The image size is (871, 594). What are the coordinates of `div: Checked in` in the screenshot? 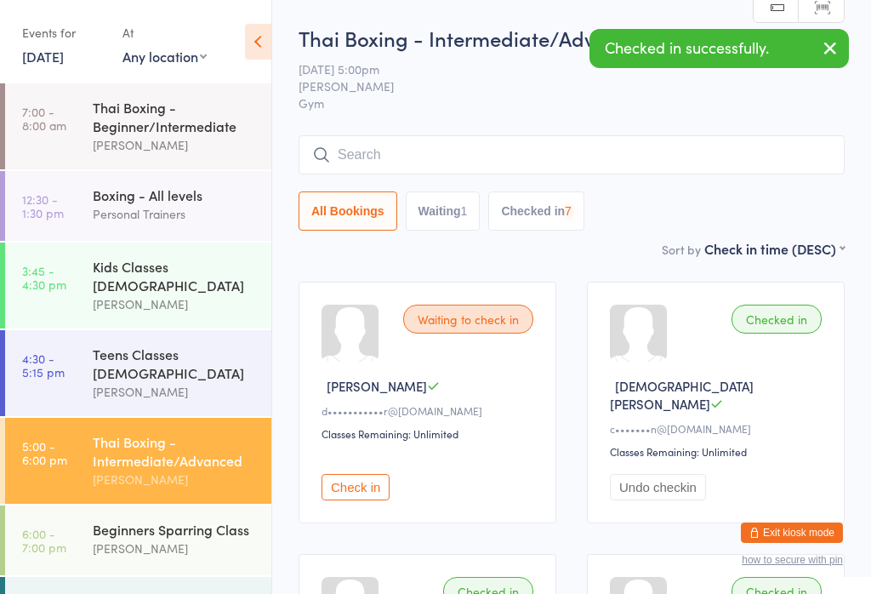 It's located at (777, 319).